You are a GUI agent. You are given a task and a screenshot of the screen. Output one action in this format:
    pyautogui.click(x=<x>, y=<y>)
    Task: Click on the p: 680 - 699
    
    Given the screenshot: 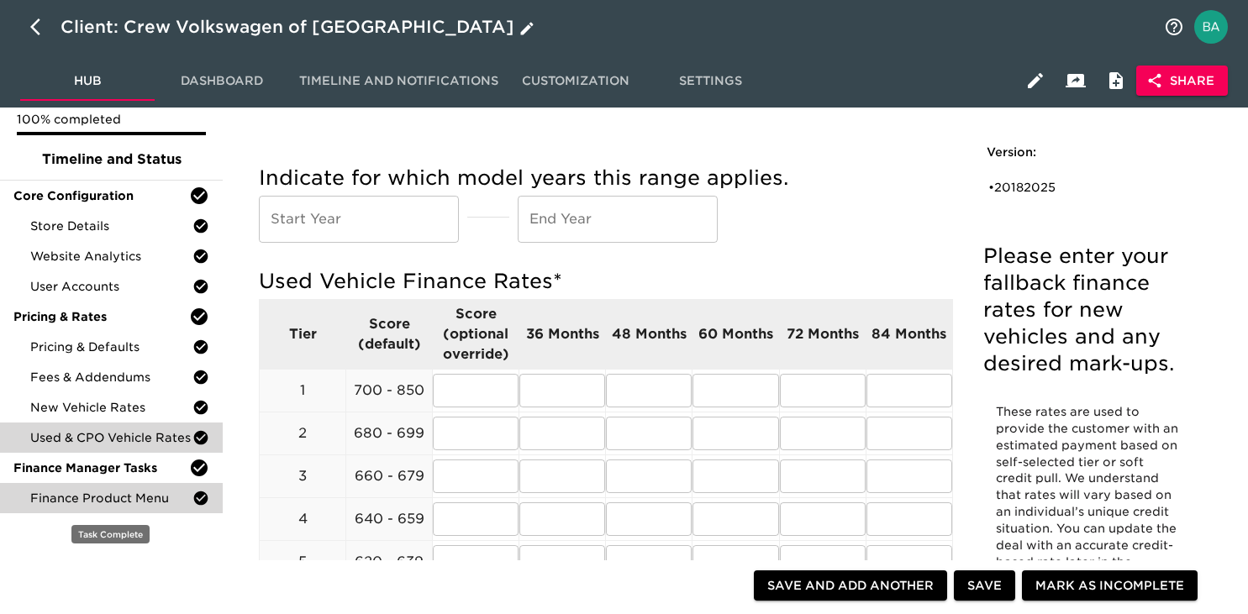 What is the action you would take?
    pyautogui.click(x=389, y=434)
    